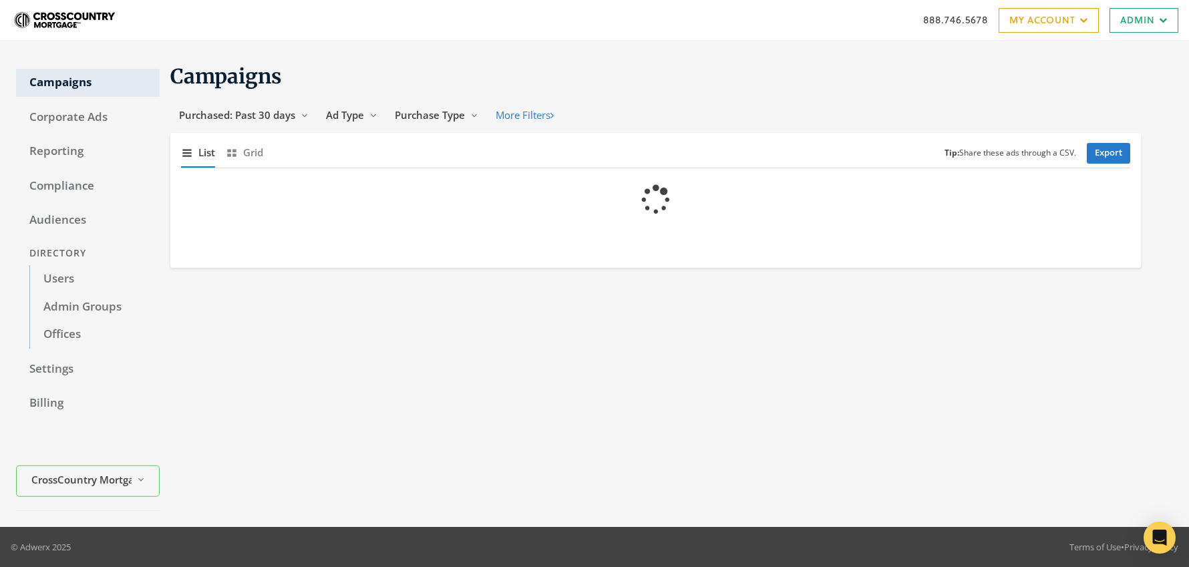  I want to click on a: 888.746.5678, so click(955, 19).